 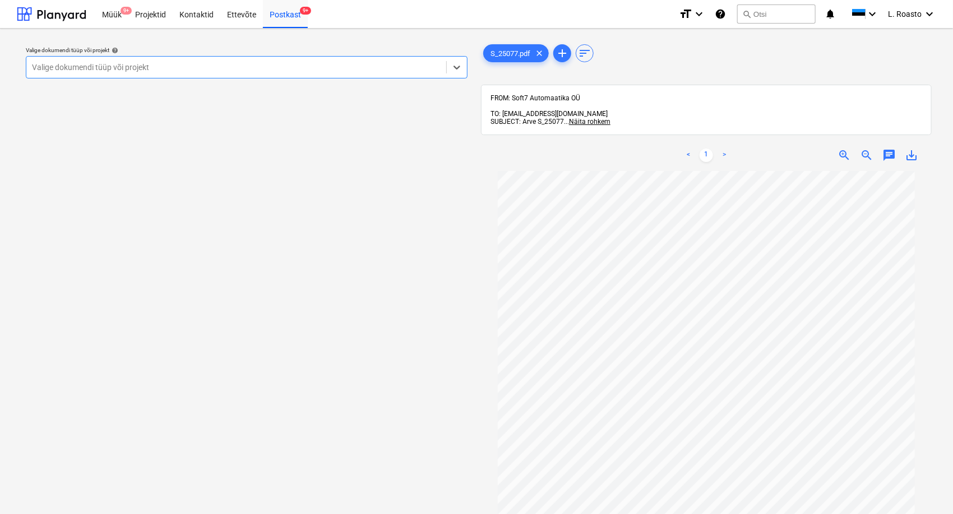 What do you see at coordinates (562, 53) in the screenshot?
I see `span: add` at bounding box center [562, 53].